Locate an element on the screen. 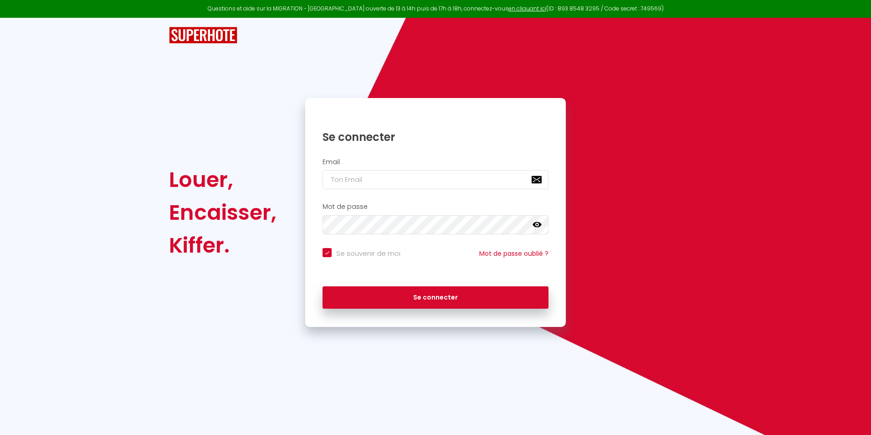  h1: Se connecter is located at coordinates (435, 137).